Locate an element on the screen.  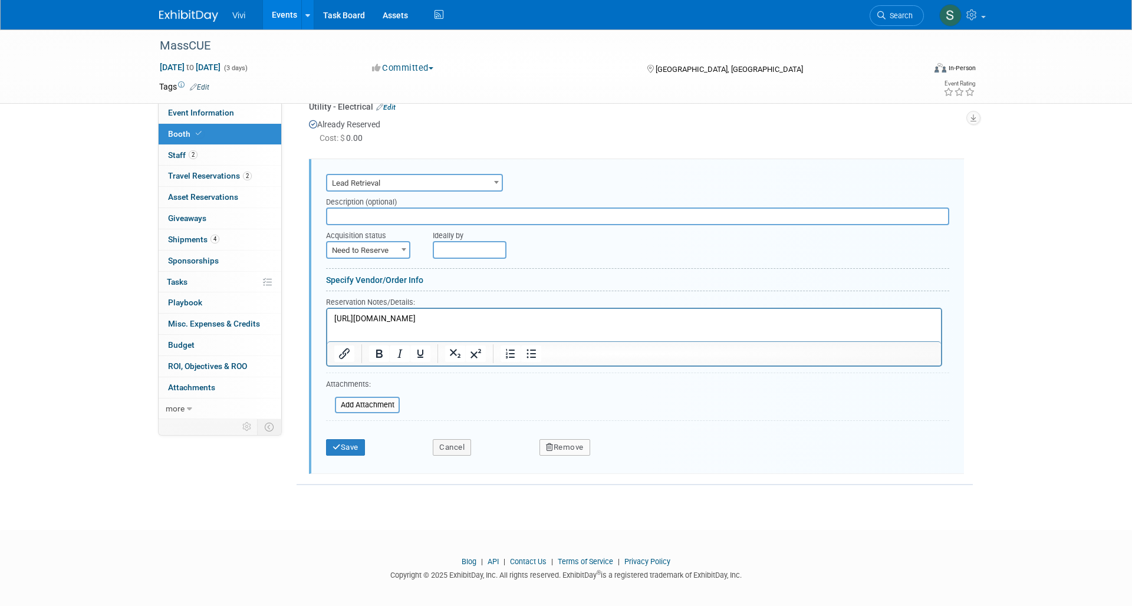
a: API is located at coordinates (493, 561).